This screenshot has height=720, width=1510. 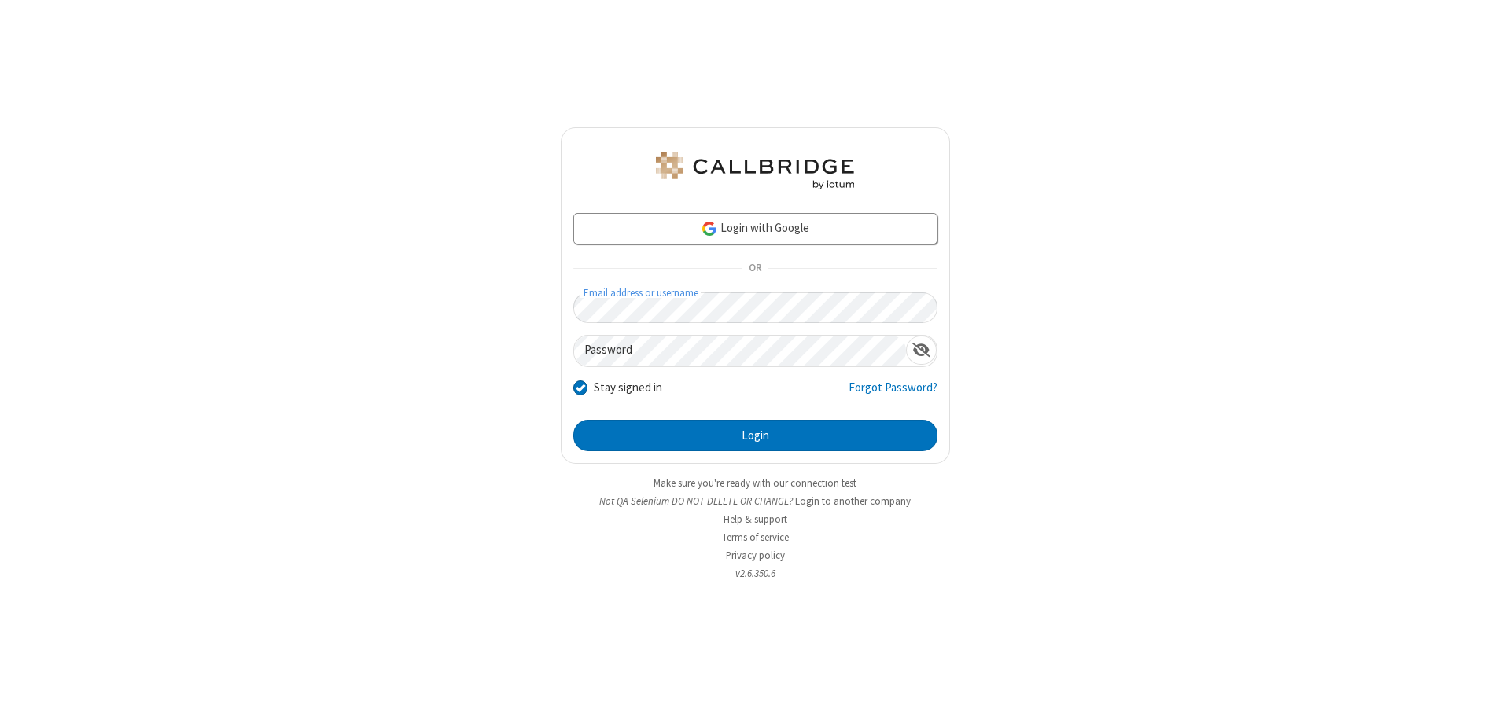 What do you see at coordinates (755, 555) in the screenshot?
I see `a: Privacy policy` at bounding box center [755, 555].